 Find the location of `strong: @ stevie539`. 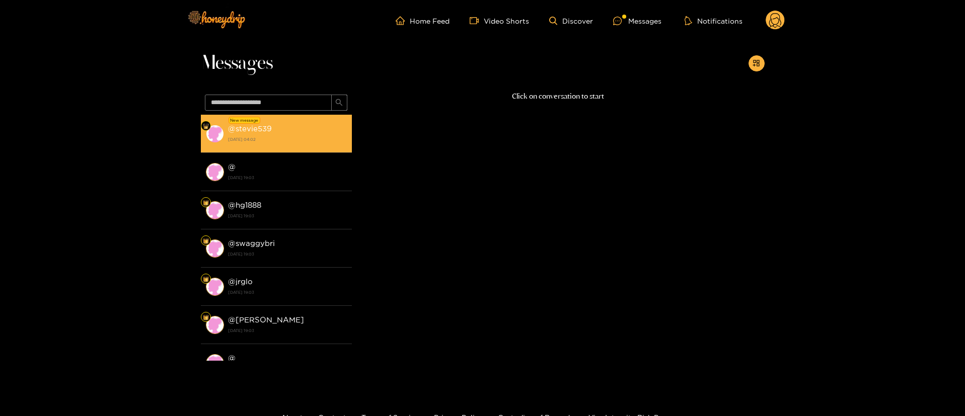

strong: @ stevie539 is located at coordinates (250, 128).